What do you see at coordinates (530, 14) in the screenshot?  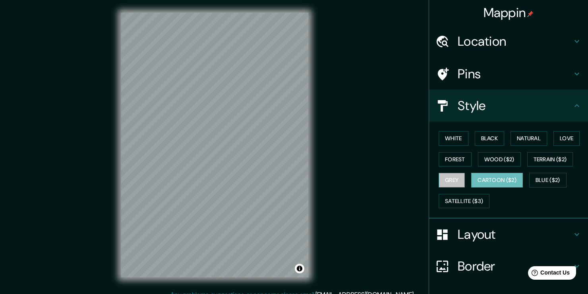 I see `img: pin-icon.png` at bounding box center [530, 14].